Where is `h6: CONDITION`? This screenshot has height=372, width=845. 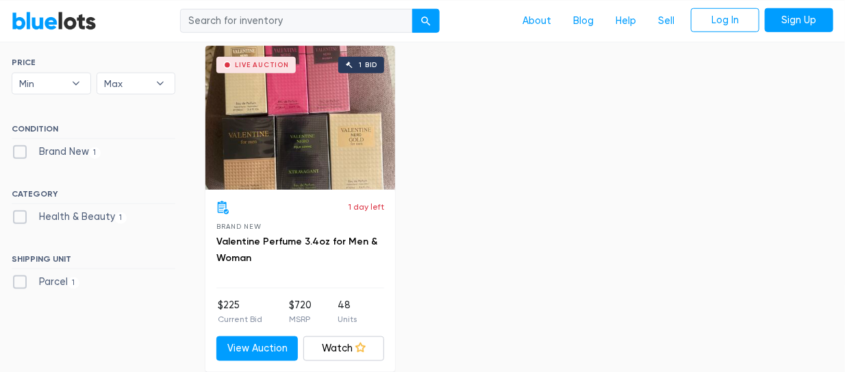 h6: CONDITION is located at coordinates (93, 132).